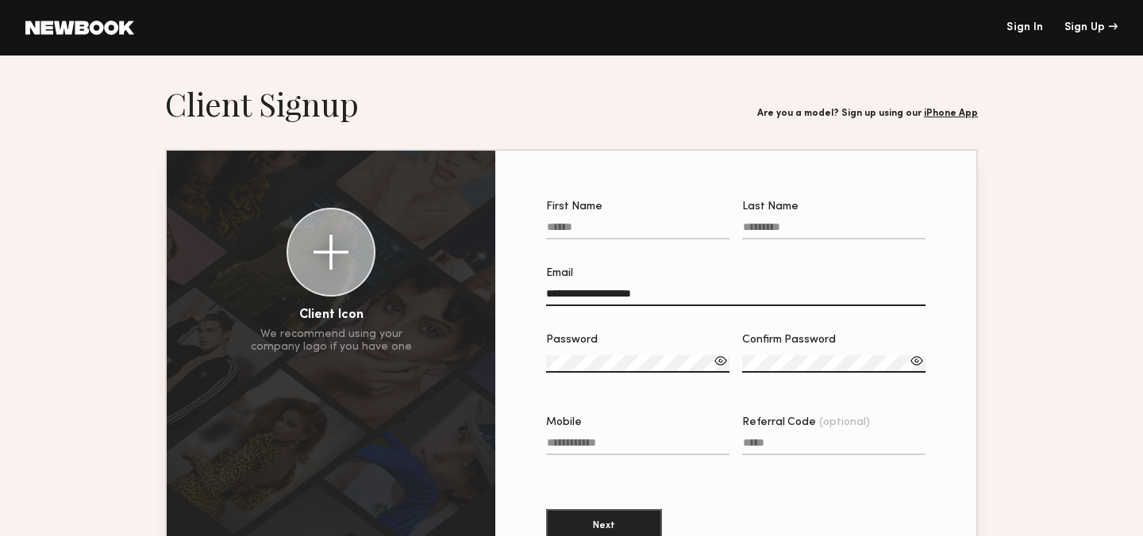  What do you see at coordinates (951, 113) in the screenshot?
I see `a: iPhone App` at bounding box center [951, 113].